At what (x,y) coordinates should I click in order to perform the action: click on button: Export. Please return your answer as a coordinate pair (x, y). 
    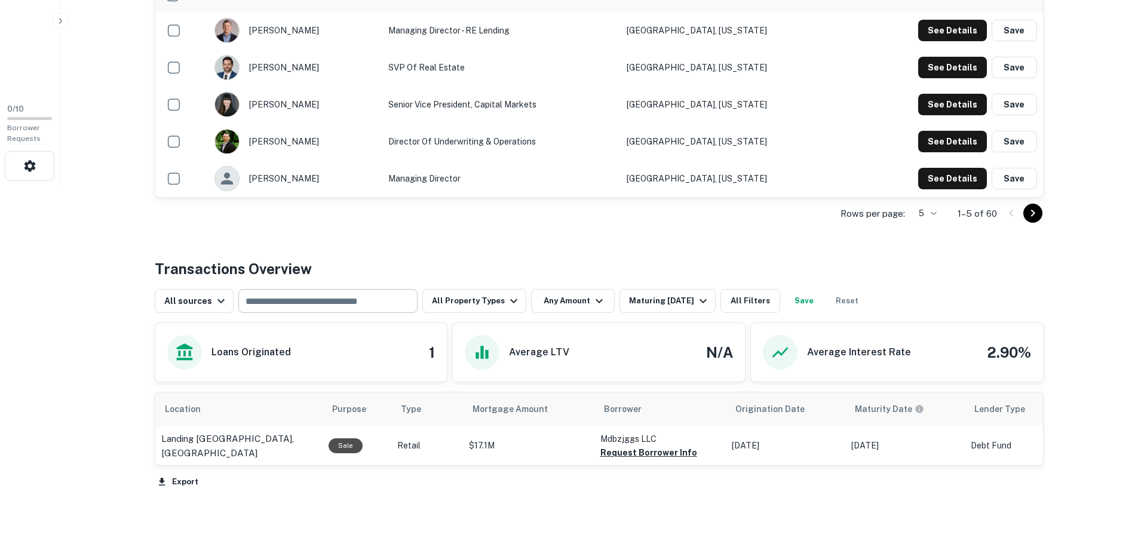
    Looking at the image, I should click on (178, 482).